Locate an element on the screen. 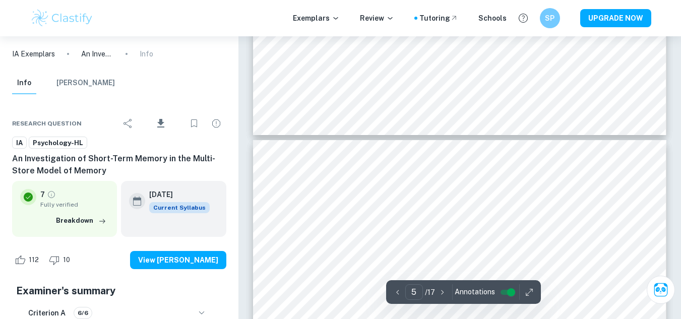 The width and height of the screenshot is (681, 319). a: Grade fully verified is located at coordinates (51, 195).